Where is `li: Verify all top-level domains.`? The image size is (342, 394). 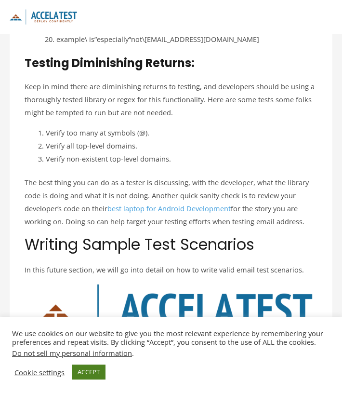
li: Verify all top-level domains. is located at coordinates (182, 145).